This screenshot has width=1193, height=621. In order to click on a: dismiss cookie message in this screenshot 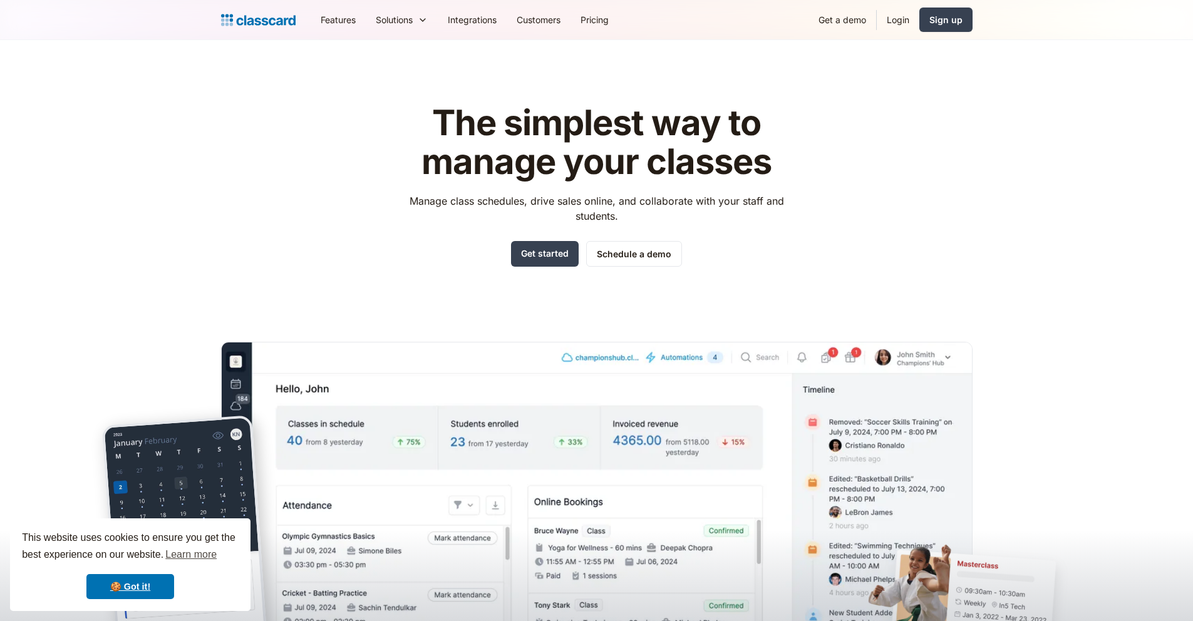, I will do `click(130, 587)`.